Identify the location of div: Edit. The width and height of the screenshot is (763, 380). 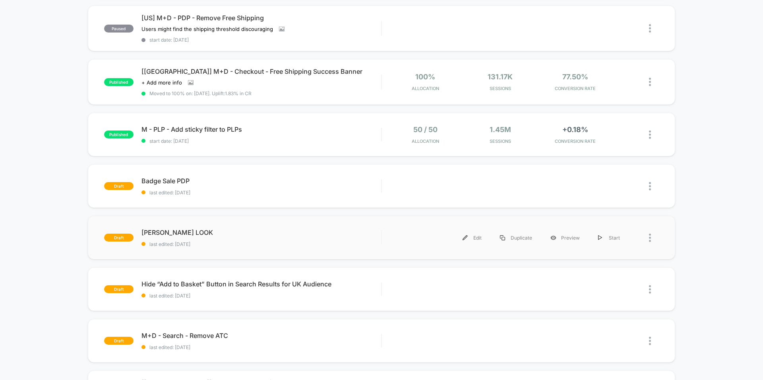
(472, 238).